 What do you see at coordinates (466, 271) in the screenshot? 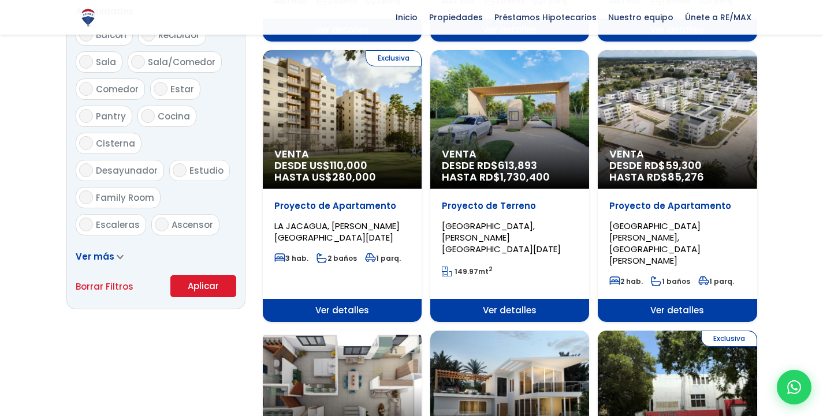
I see `span: 149.97` at bounding box center [466, 271].